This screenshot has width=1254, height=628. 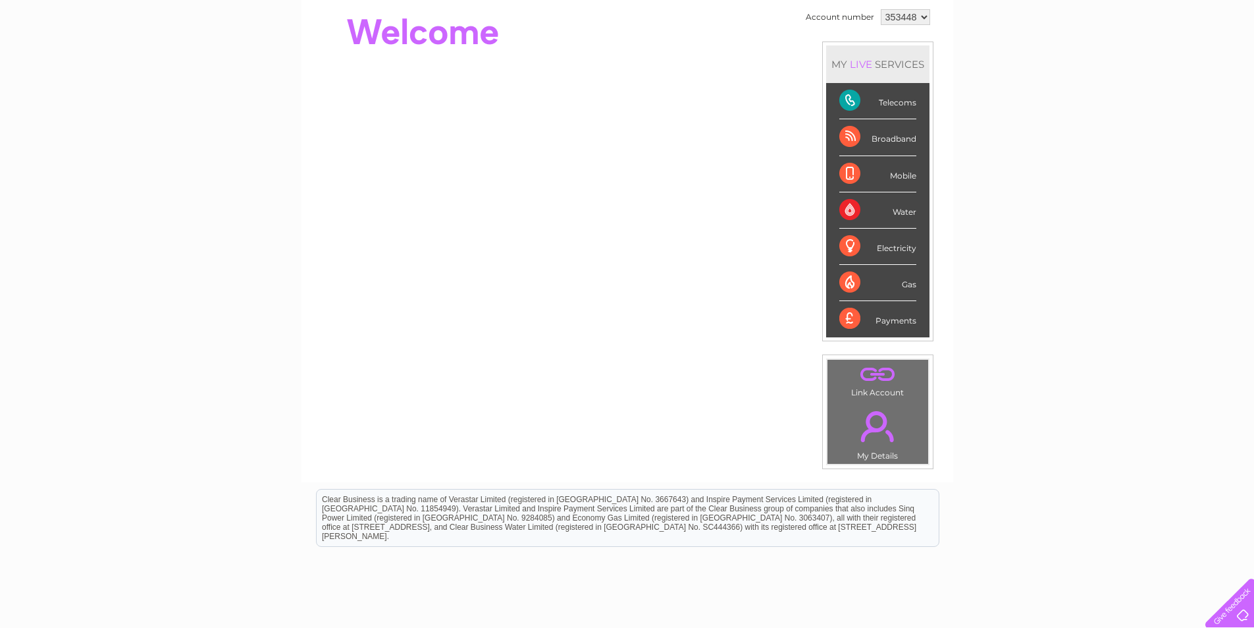 What do you see at coordinates (1112, 61) in the screenshot?
I see `a: Telecoms` at bounding box center [1112, 61].